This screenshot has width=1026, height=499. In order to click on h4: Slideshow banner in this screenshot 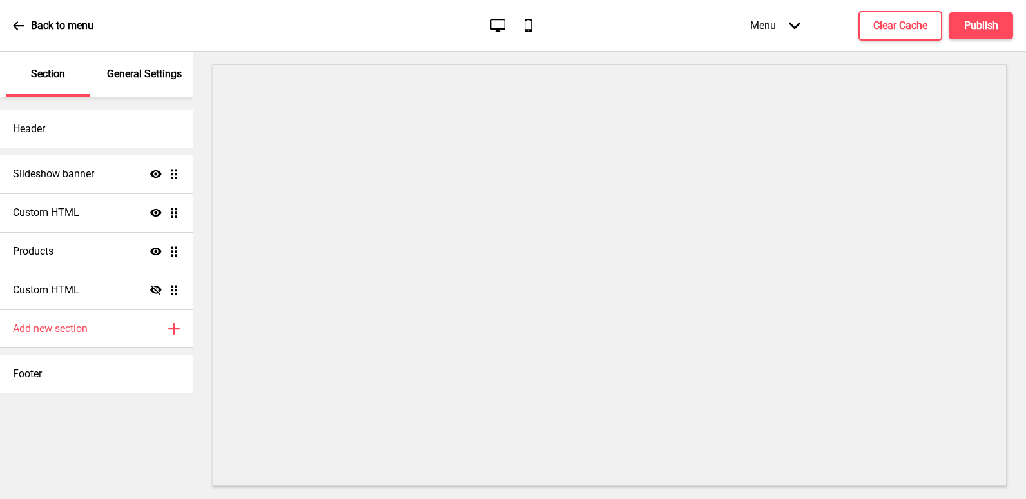, I will do `click(53, 174)`.